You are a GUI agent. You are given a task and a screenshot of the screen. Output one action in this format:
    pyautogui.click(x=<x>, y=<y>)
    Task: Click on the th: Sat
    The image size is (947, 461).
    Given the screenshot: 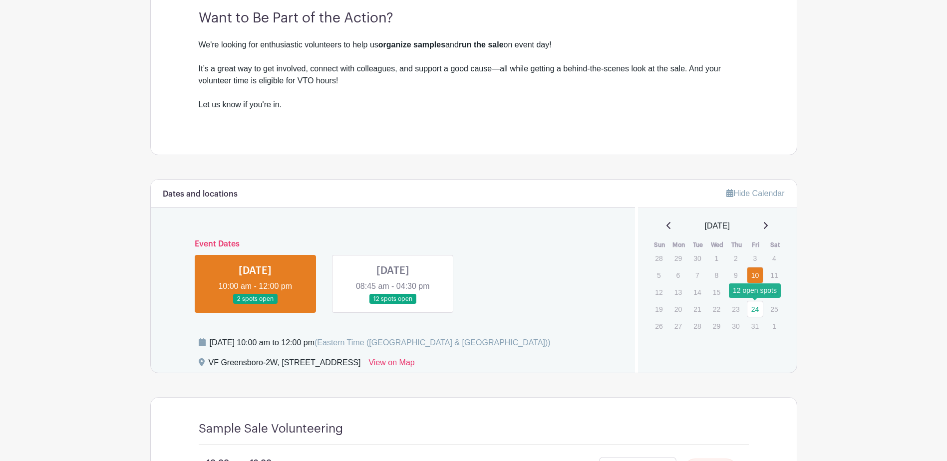 What is the action you would take?
    pyautogui.click(x=774, y=245)
    